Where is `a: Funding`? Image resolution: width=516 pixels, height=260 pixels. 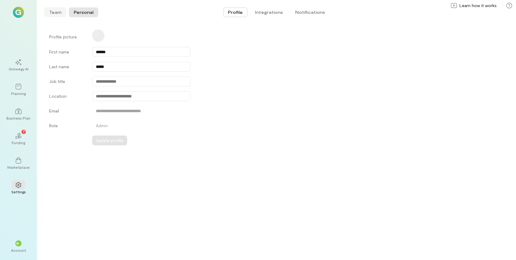
a: Funding is located at coordinates (18, 139).